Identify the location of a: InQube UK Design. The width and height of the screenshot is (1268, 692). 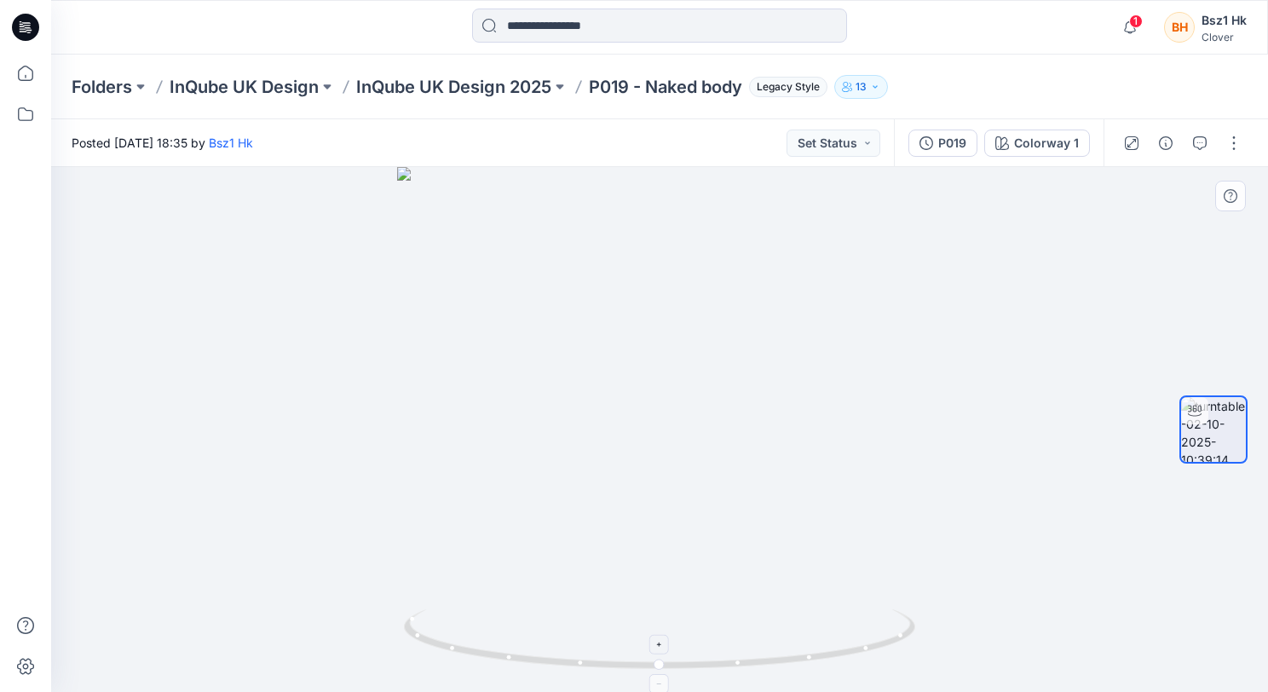
(244, 87).